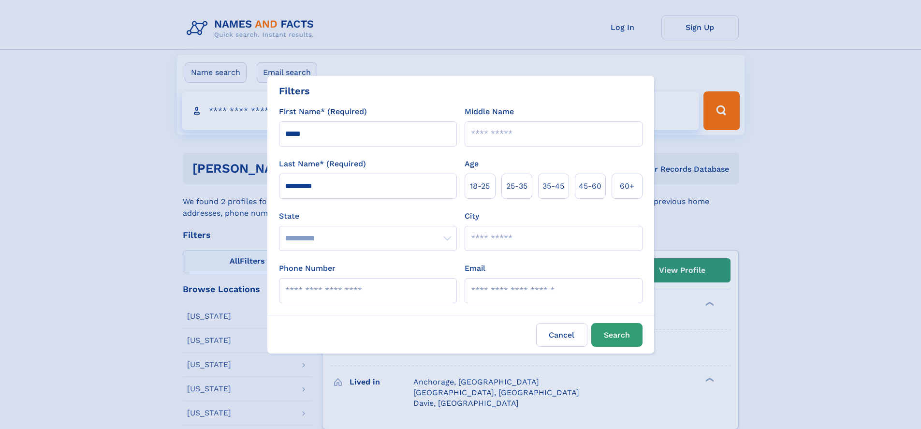  I want to click on label: Phone Number, so click(307, 268).